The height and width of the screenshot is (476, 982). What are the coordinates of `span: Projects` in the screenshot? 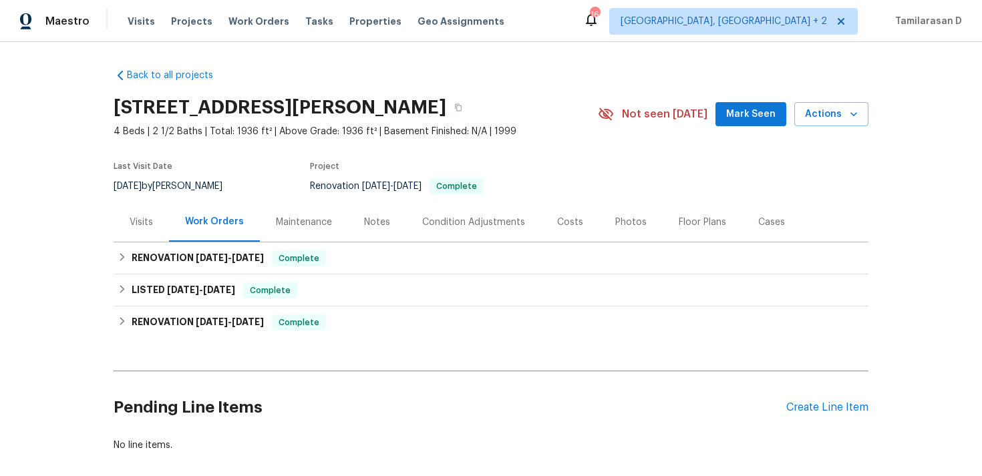 It's located at (192, 21).